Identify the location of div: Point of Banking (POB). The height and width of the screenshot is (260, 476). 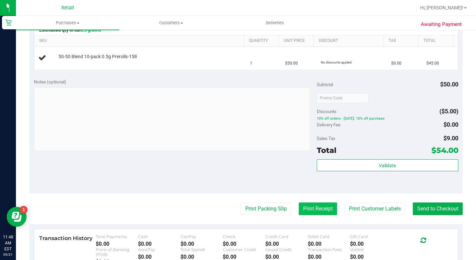
(117, 252).